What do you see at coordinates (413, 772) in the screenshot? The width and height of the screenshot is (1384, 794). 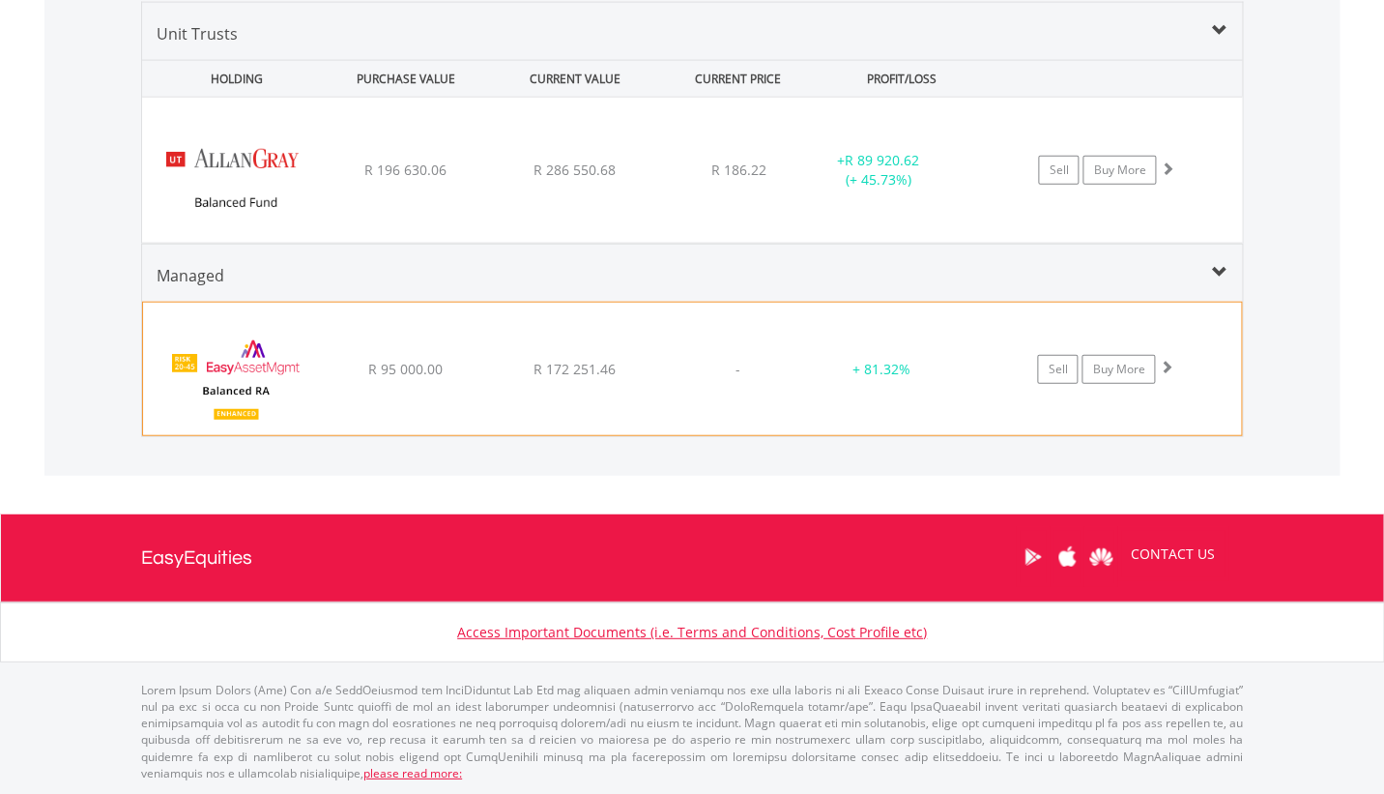 I see `a: please read more:` at bounding box center [413, 772].